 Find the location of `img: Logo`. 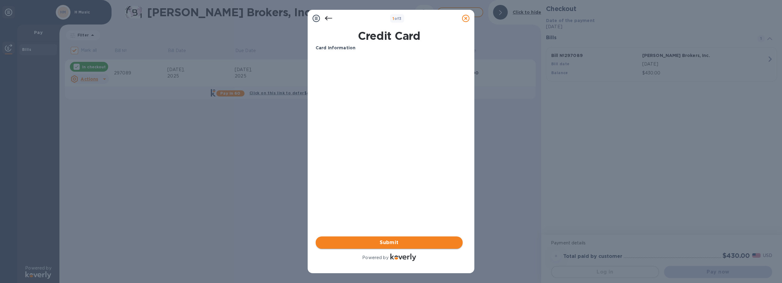

img: Logo is located at coordinates (403, 257).